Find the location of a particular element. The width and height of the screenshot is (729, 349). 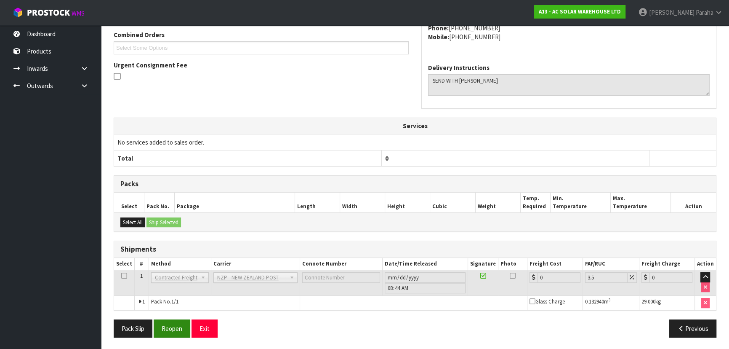

th: Signature is located at coordinates (483, 264).